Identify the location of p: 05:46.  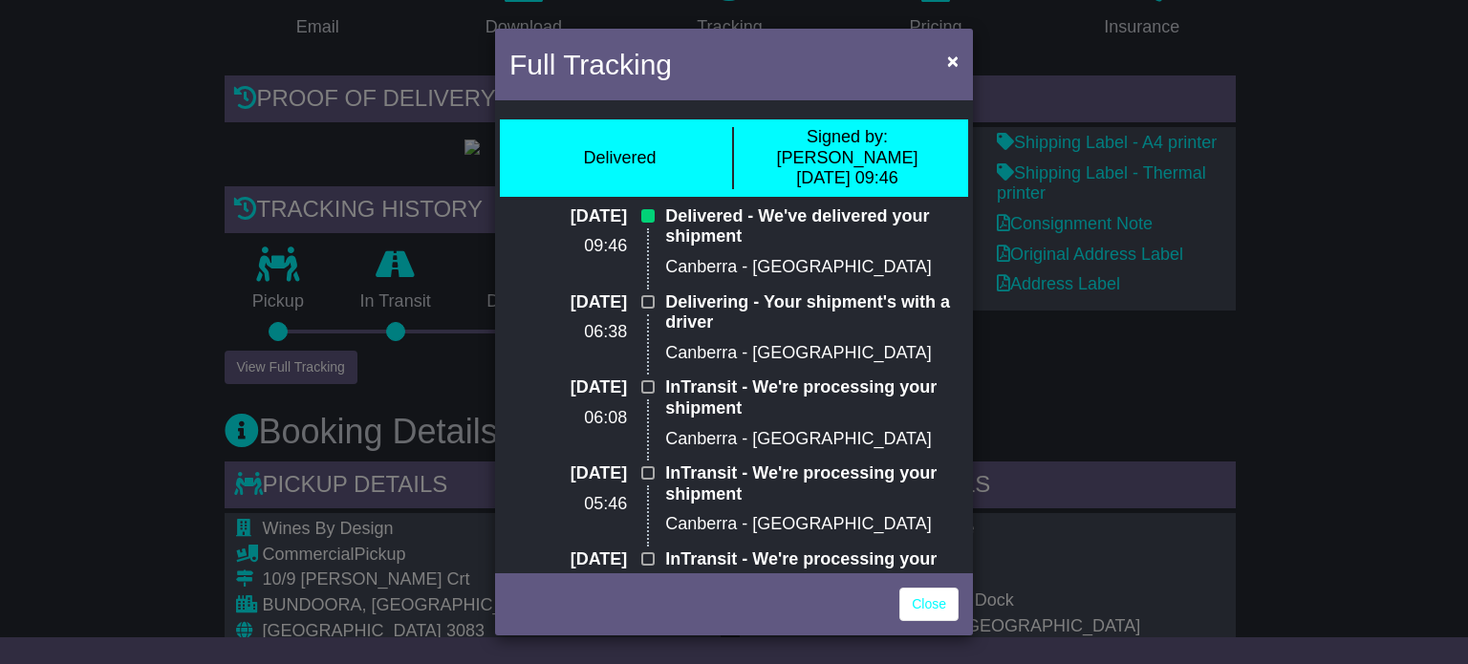
(568, 505).